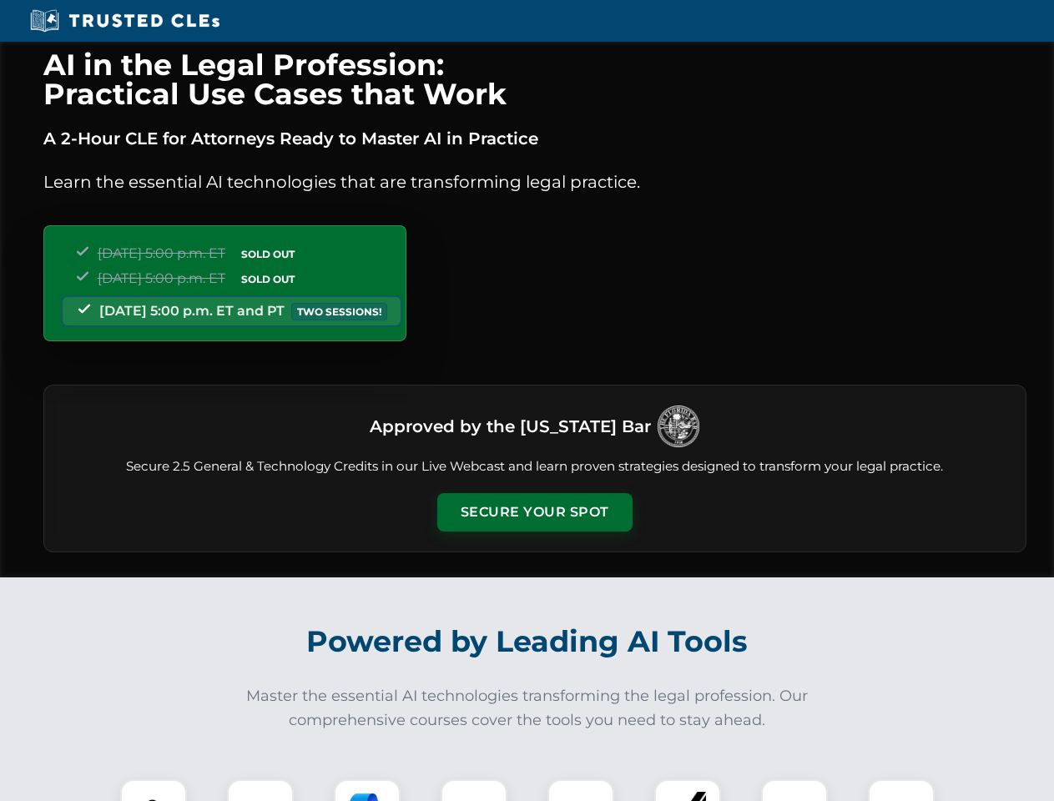 The height and width of the screenshot is (801, 1054). What do you see at coordinates (527, 708) in the screenshot?
I see `p: Master the essential AI technologies transforming the legal profession. Our comprehensive courses...` at bounding box center [527, 708].